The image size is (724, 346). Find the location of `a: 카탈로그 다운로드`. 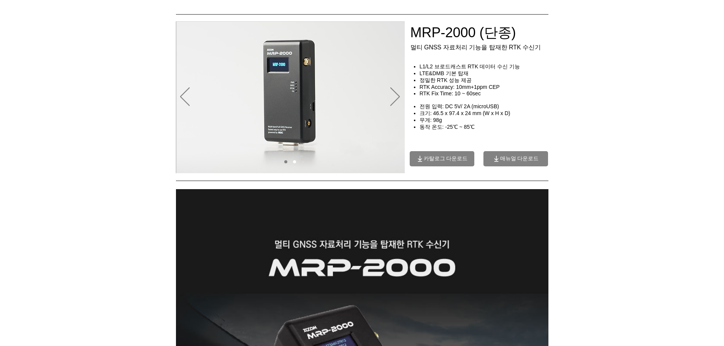

a: 카탈로그 다운로드 is located at coordinates (442, 159).